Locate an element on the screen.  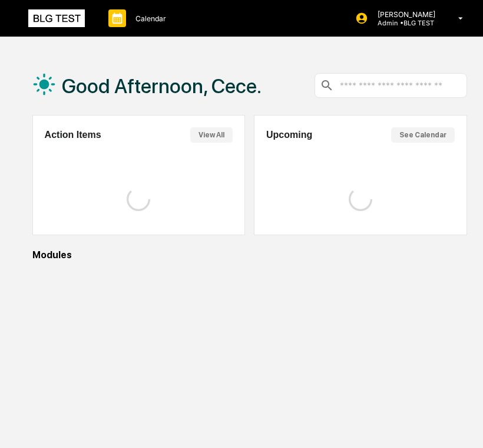
p: Calendar is located at coordinates (149, 18).